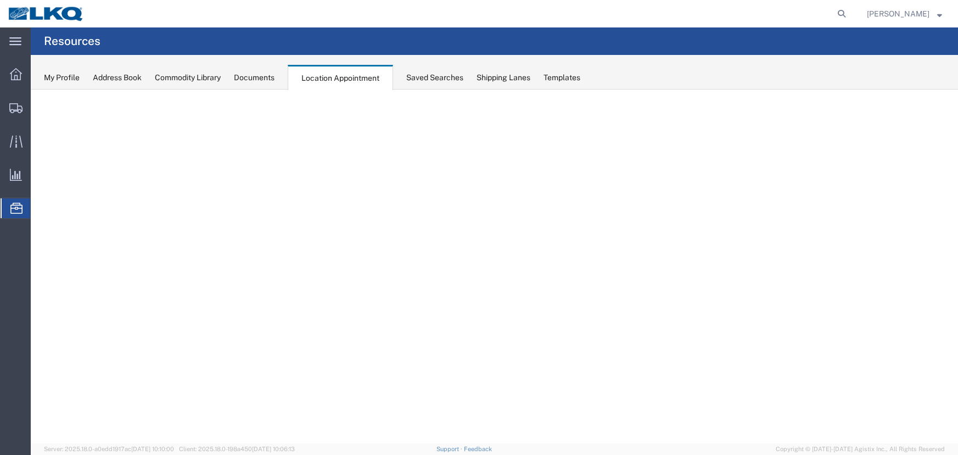  I want to click on div: My Profile, so click(61, 77).